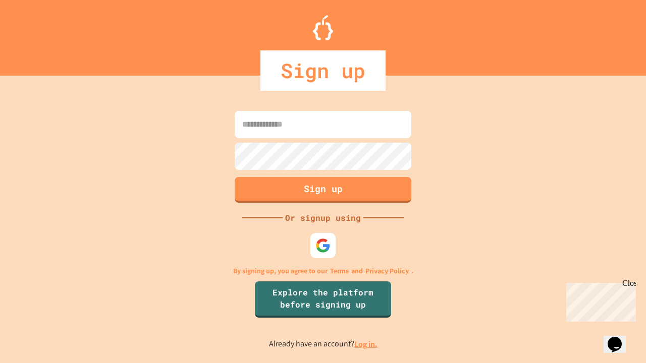 The width and height of the screenshot is (646, 363). Describe the element at coordinates (37, 34) in the screenshot. I see `div: Chat with us now!Close` at that location.